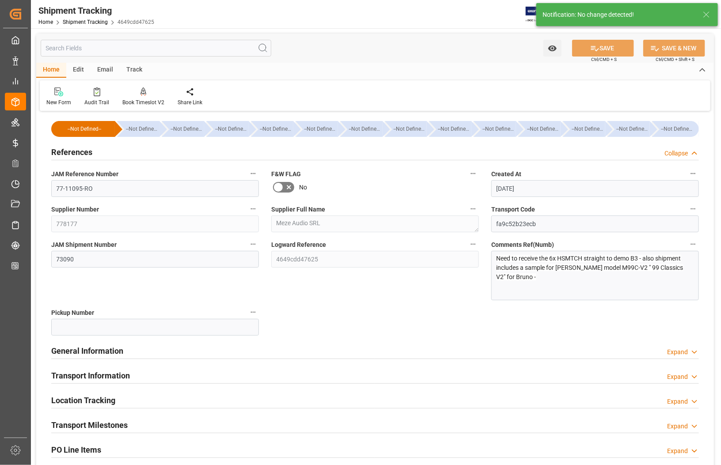 Image resolution: width=721 pixels, height=465 pixels. Describe the element at coordinates (675, 59) in the screenshot. I see `span: Ctrl/CMD + Shift + S` at that location.